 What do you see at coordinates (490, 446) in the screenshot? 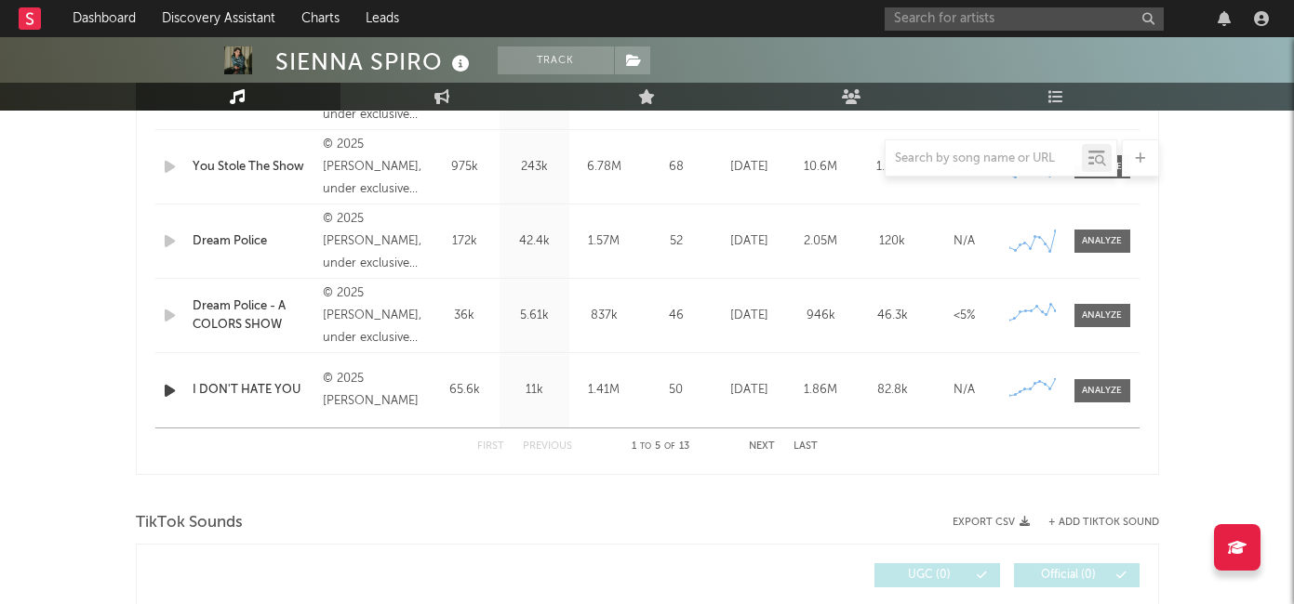
I see `button: First` at bounding box center [490, 446].